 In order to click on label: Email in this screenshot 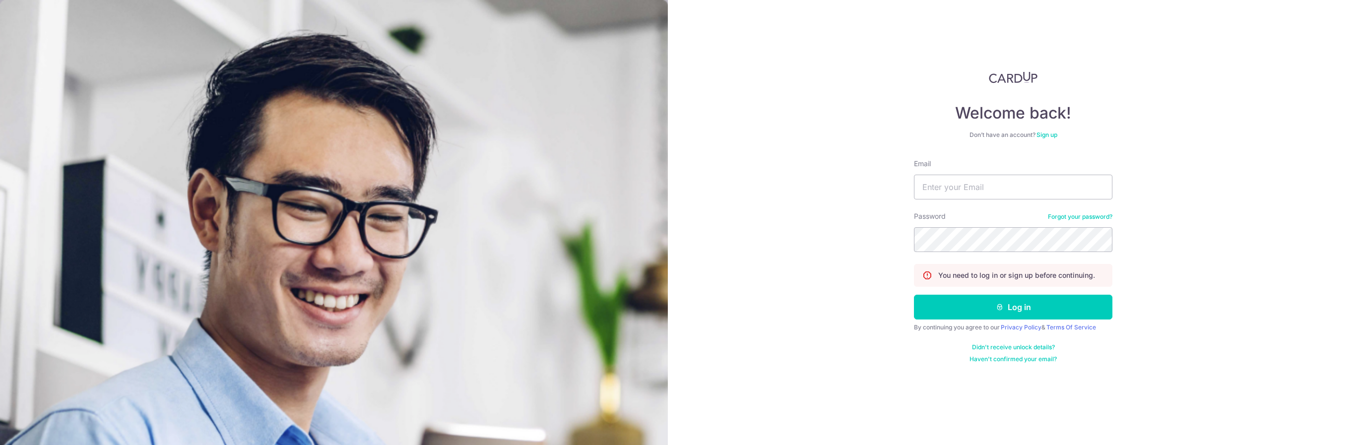, I will do `click(922, 164)`.